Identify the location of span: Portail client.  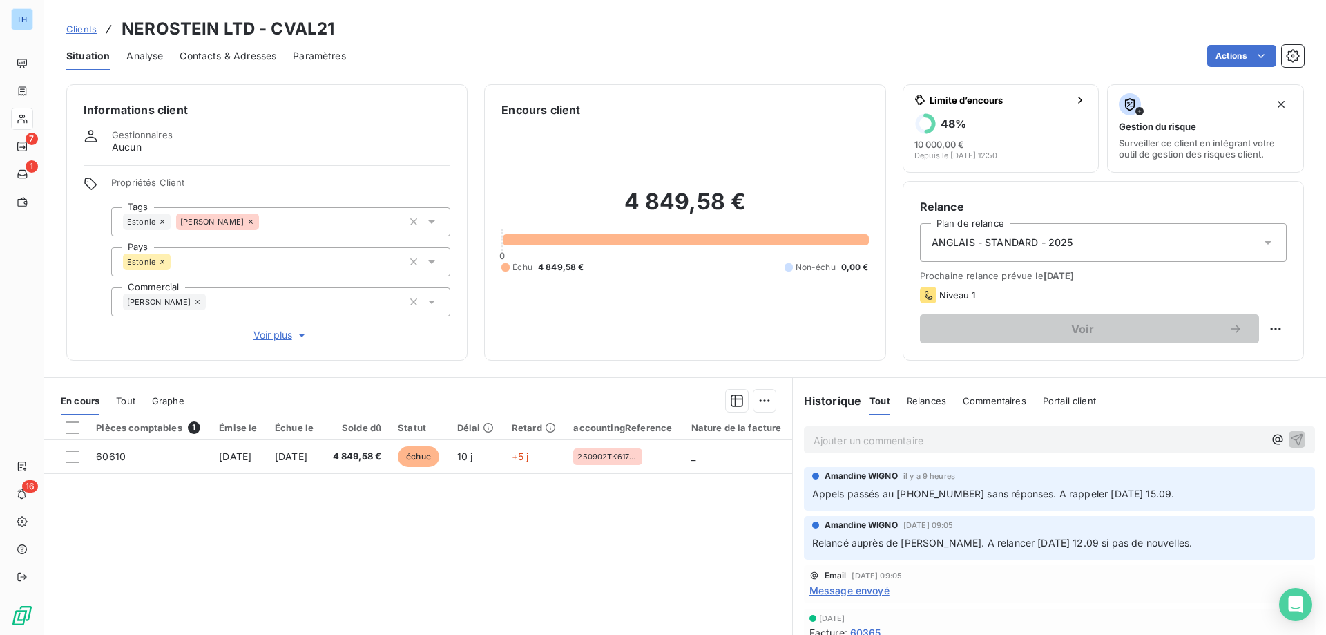
(1069, 401).